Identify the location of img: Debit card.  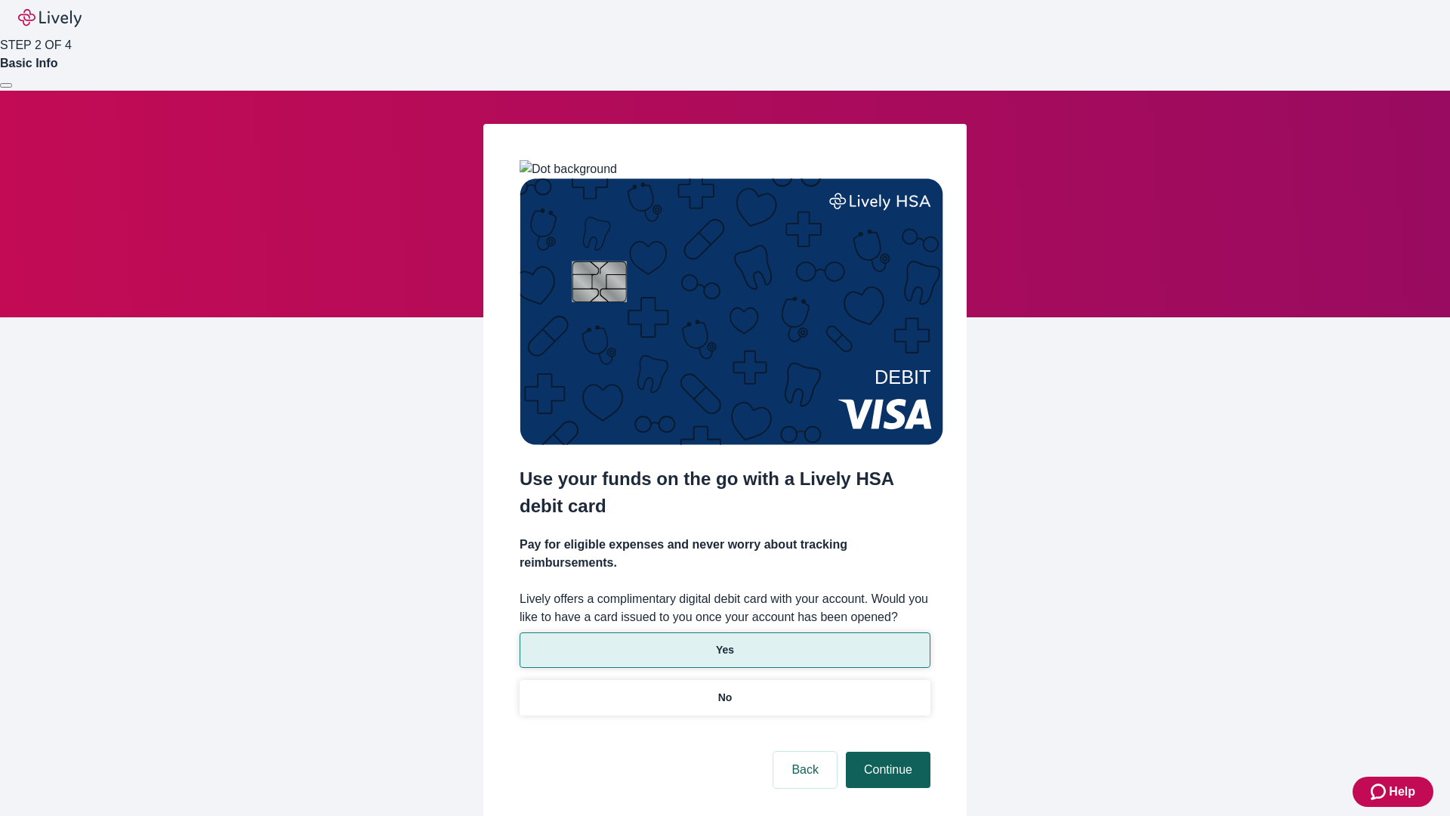
(731, 311).